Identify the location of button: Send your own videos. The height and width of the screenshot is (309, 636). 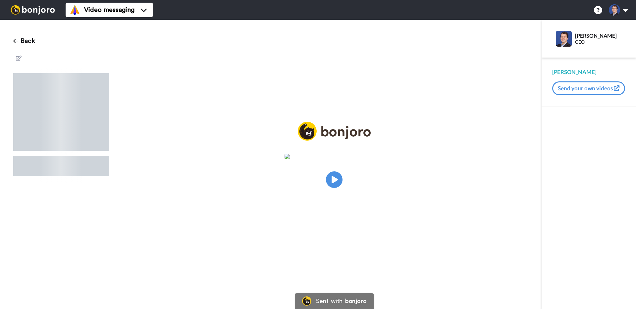
(589, 88).